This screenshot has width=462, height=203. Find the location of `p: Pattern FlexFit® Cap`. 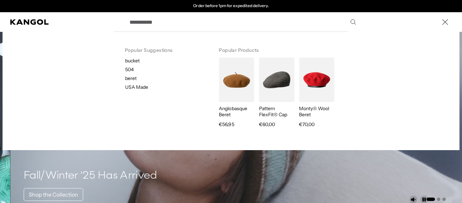

p: Pattern FlexFit® Cap is located at coordinates (277, 111).